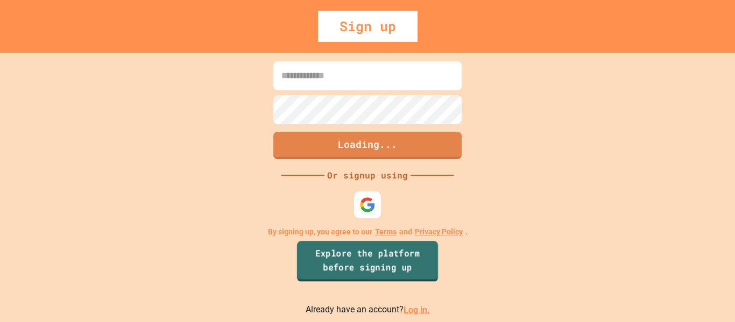  Describe the element at coordinates (367, 205) in the screenshot. I see `img: google-icon.svg` at that location.